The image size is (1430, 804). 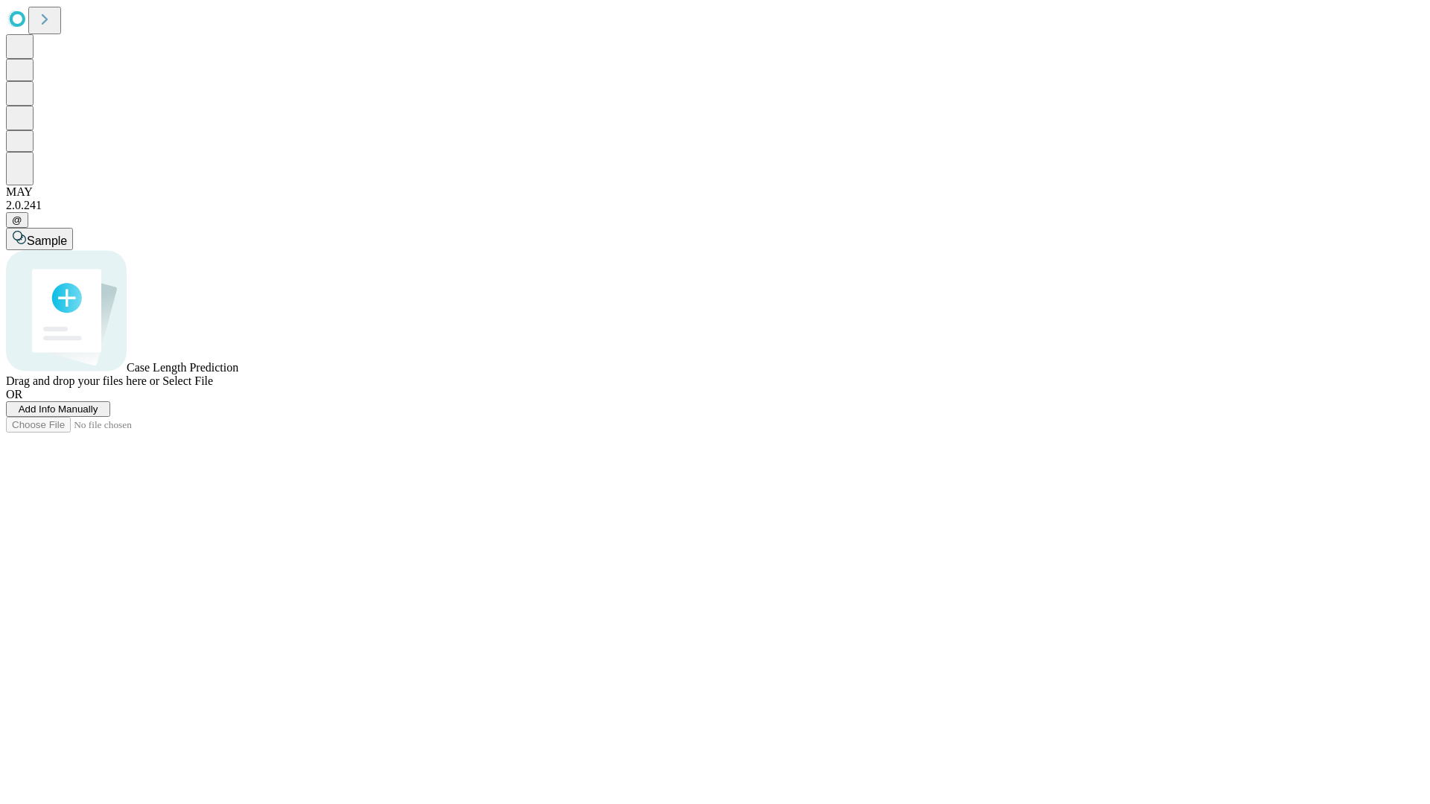 I want to click on span: Add Info Manually, so click(x=58, y=409).